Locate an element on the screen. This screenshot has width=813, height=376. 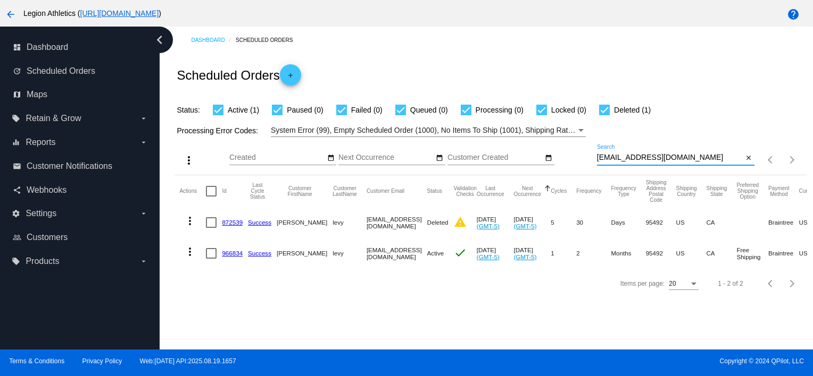
span: Customer Notifications is located at coordinates (69, 166).